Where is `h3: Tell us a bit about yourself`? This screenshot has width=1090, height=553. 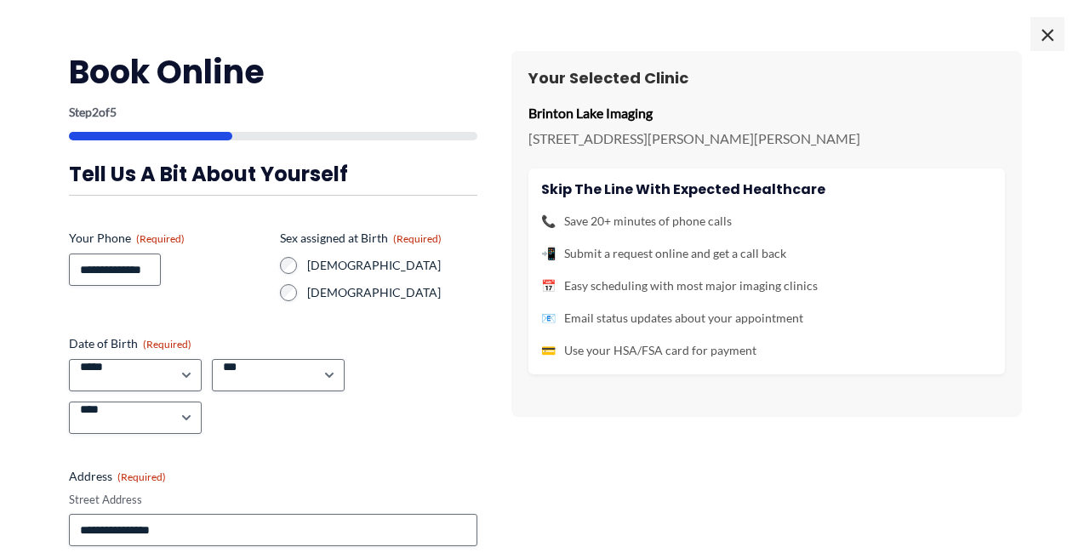 h3: Tell us a bit about yourself is located at coordinates (273, 174).